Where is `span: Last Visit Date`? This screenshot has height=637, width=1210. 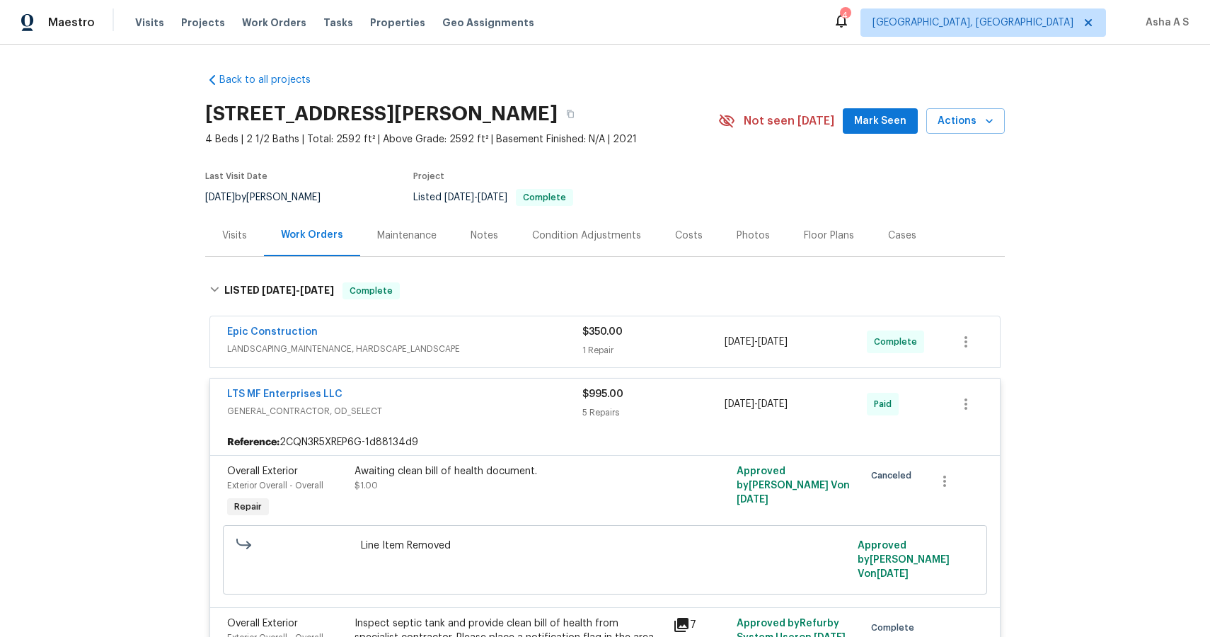 span: Last Visit Date is located at coordinates (236, 176).